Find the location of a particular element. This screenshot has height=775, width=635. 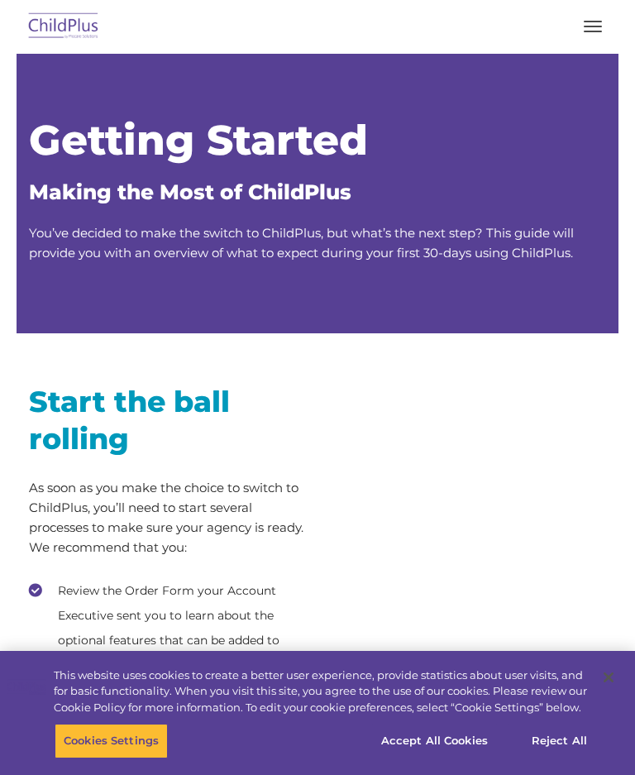

button: Cookies Settings is located at coordinates (111, 741).